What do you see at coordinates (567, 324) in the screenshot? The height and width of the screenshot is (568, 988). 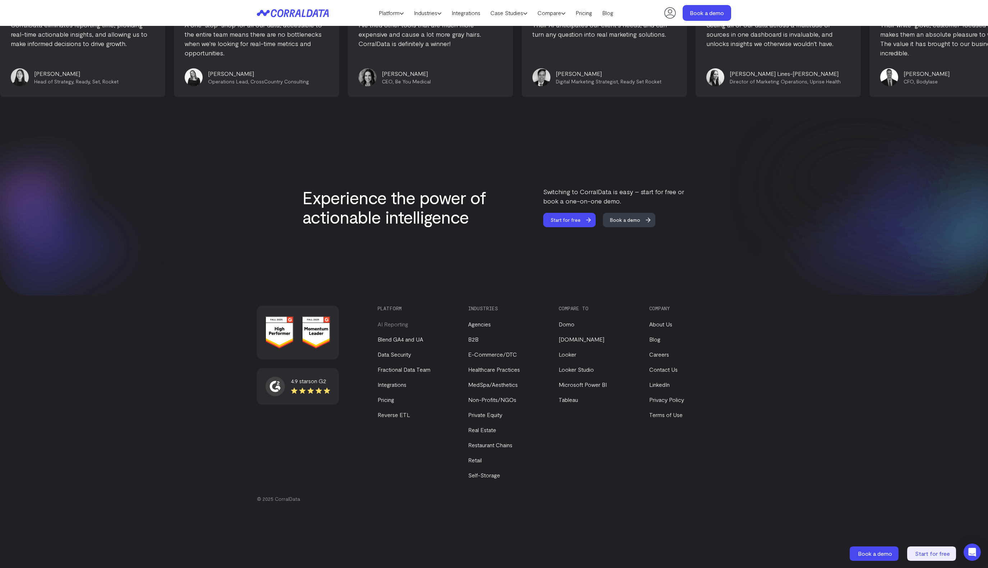 I see `a: Domo` at bounding box center [567, 324].